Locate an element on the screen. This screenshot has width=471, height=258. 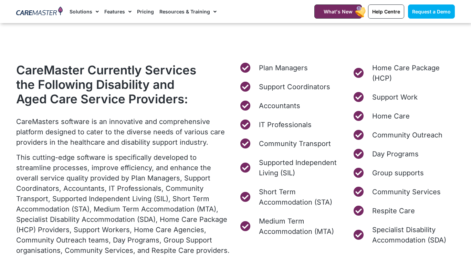
a: Help Centre is located at coordinates (386, 11).